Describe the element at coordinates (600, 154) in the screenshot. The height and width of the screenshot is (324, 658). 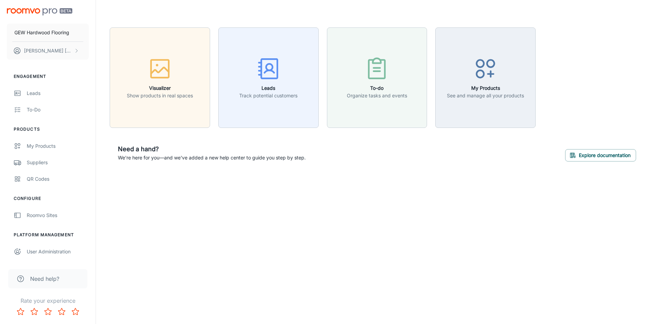
I see `a: Explore documentation` at that location.